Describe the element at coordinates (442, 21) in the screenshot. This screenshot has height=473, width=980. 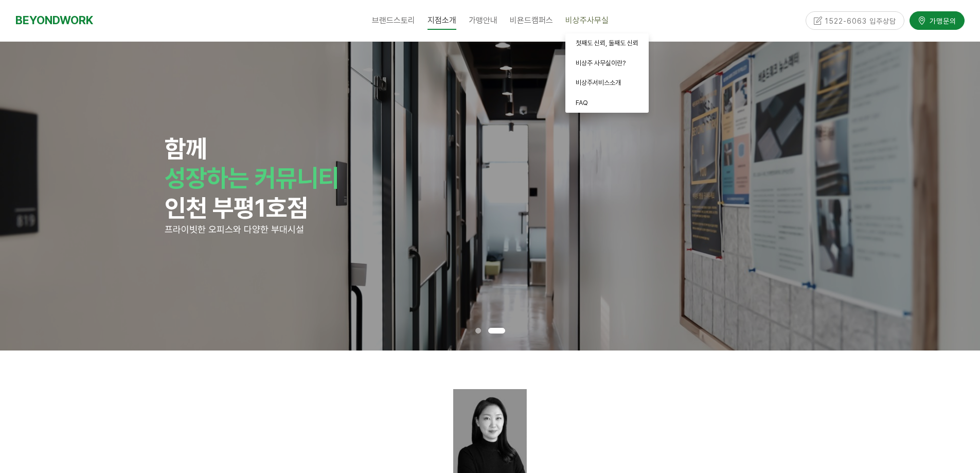
I see `a: 지점소개` at that location.